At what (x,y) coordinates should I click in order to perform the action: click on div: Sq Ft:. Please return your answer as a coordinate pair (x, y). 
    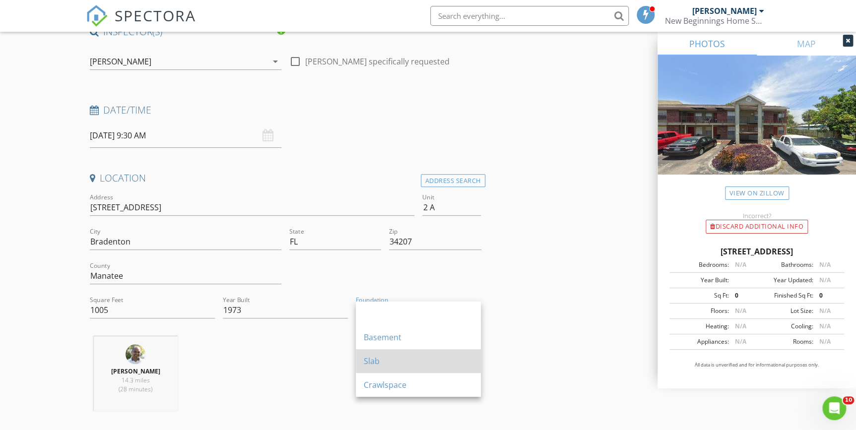
    Looking at the image, I should click on (700, 296).